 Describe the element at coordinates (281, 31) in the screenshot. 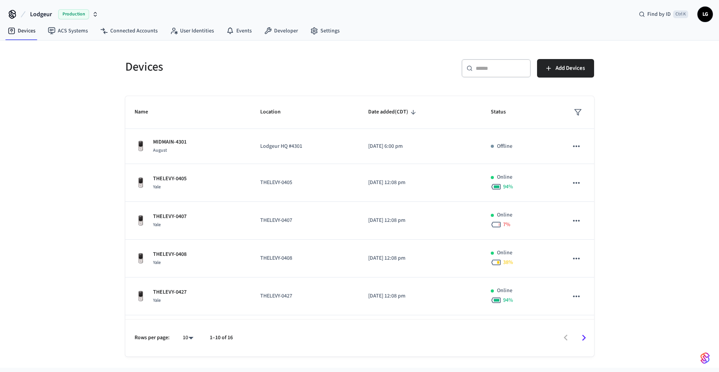

I see `a: Developer` at that location.